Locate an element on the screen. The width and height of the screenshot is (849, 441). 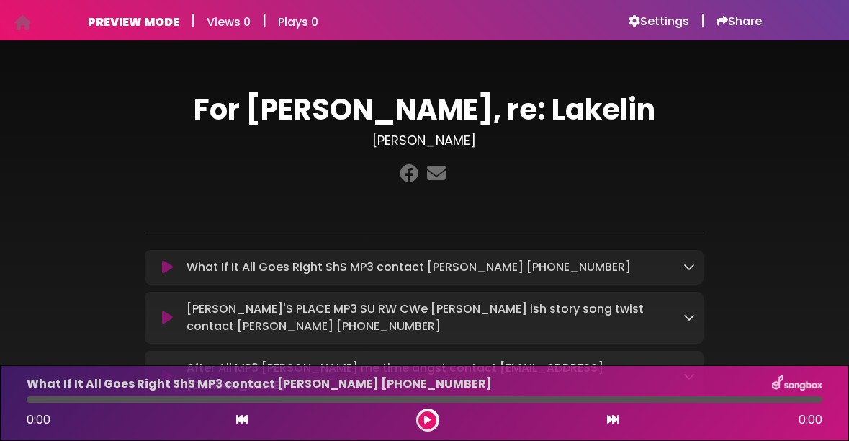
img: songbox-logo-white.png is located at coordinates (797, 384).